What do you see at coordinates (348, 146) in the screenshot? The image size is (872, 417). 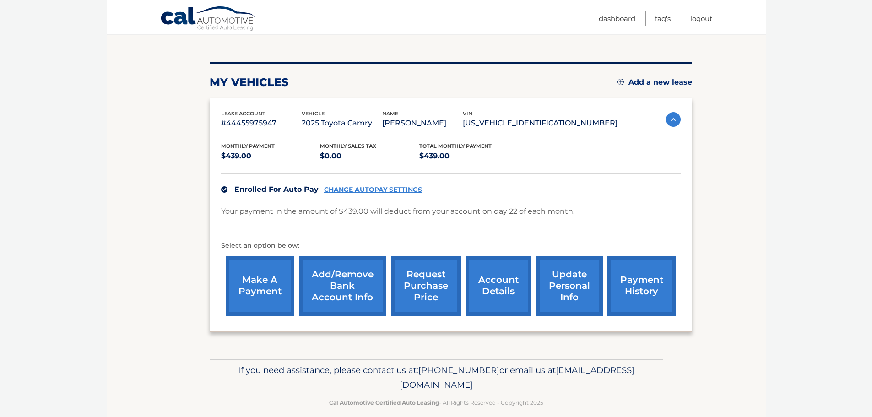 I see `span: Monthly sales Tax` at bounding box center [348, 146].